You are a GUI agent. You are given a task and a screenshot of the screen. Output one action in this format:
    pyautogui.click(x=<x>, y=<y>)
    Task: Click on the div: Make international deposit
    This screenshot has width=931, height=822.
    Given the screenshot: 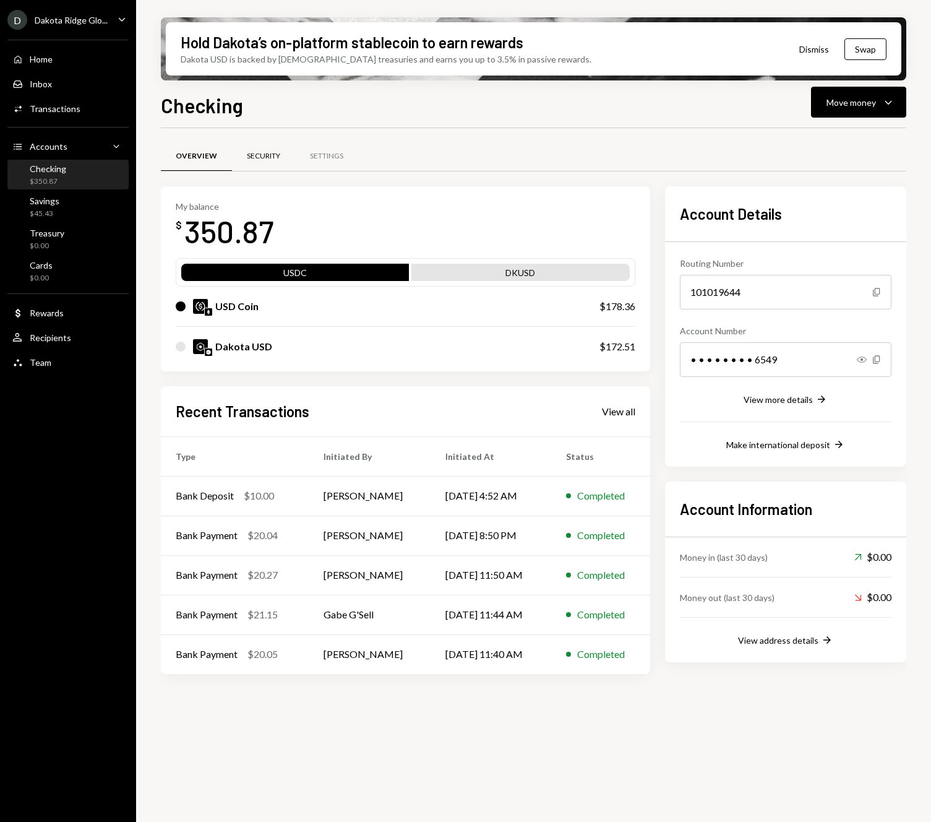 What is the action you would take?
    pyautogui.click(x=779, y=444)
    